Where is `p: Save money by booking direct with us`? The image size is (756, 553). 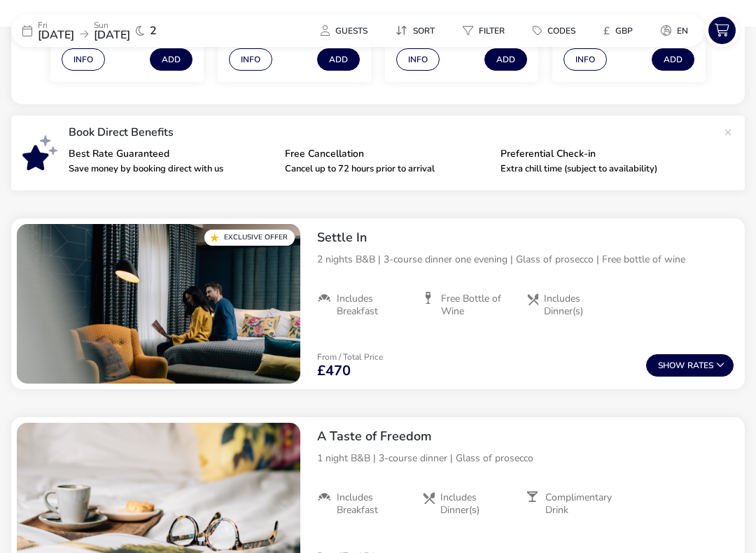
p: Save money by booking direct with us is located at coordinates (171, 169).